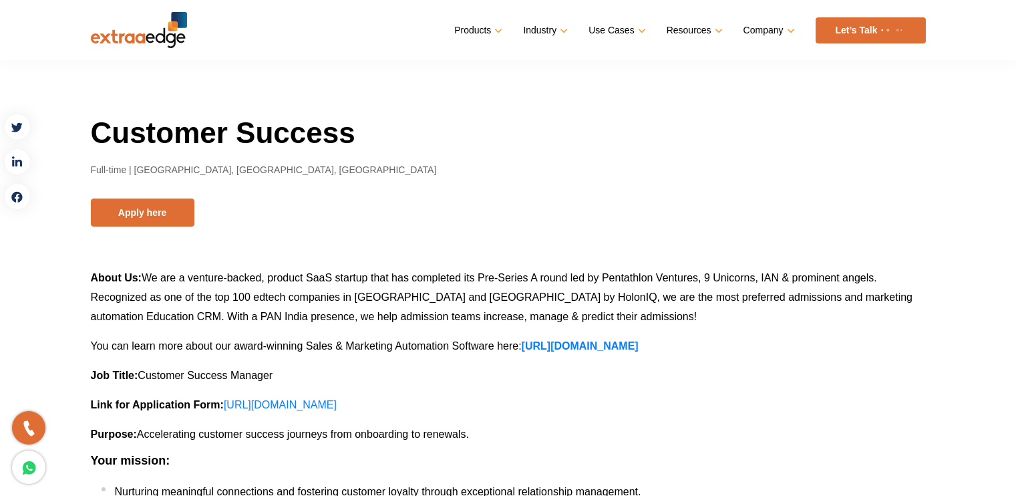 The height and width of the screenshot is (496, 1016). Describe the element at coordinates (157, 404) in the screenshot. I see `b: Link for Application Form:` at that location.